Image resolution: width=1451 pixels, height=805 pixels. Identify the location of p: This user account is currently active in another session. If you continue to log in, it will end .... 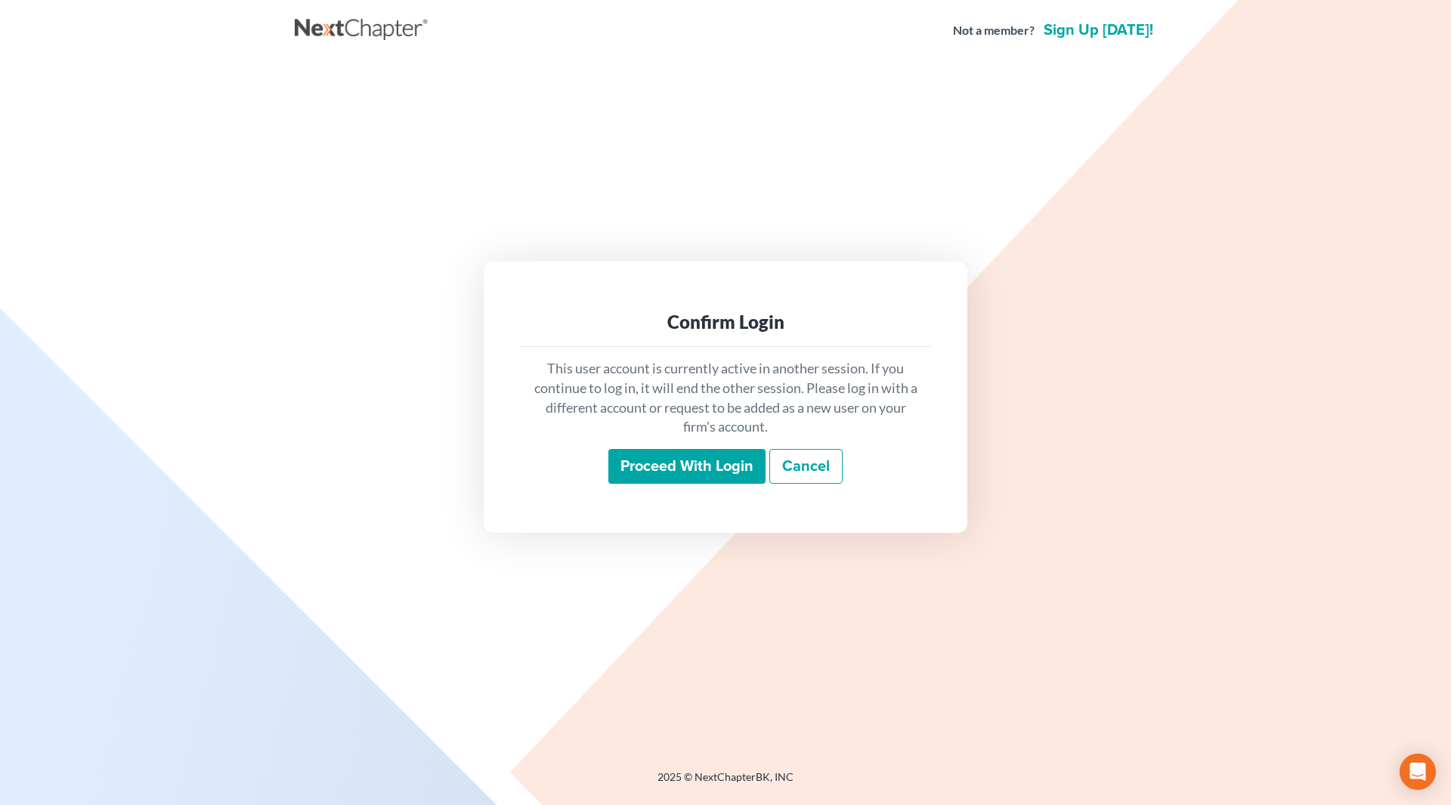
(726, 398).